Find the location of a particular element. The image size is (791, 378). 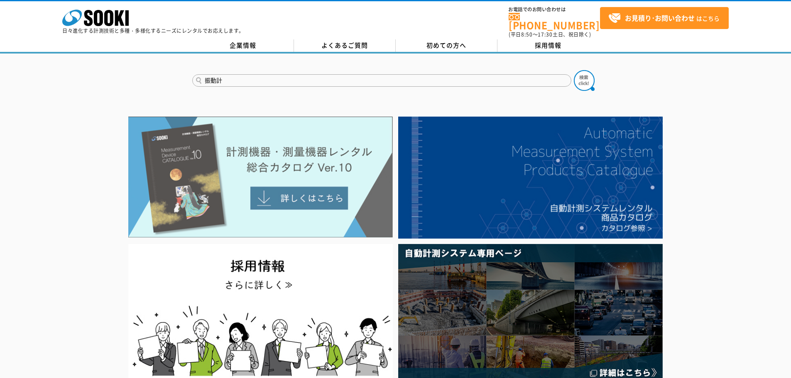

span: 17:30 is located at coordinates (545, 34).